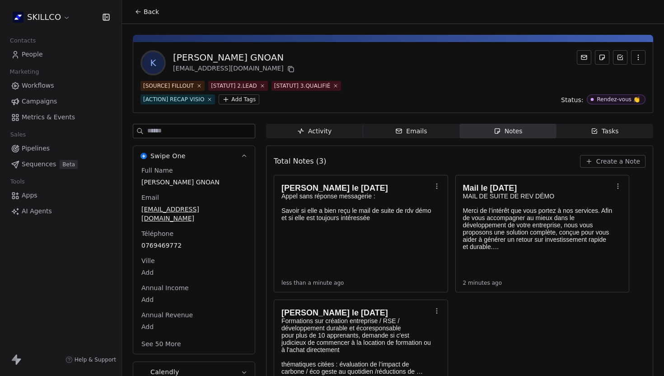  Describe the element at coordinates (618, 99) in the screenshot. I see `div: Rendez-vous 👏` at that location.